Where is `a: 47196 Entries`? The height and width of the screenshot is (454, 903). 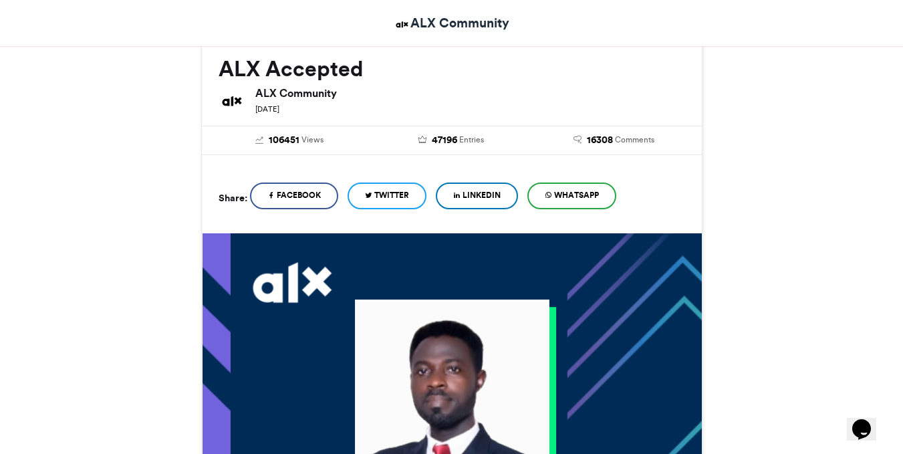
a: 47196 Entries is located at coordinates (451, 140).